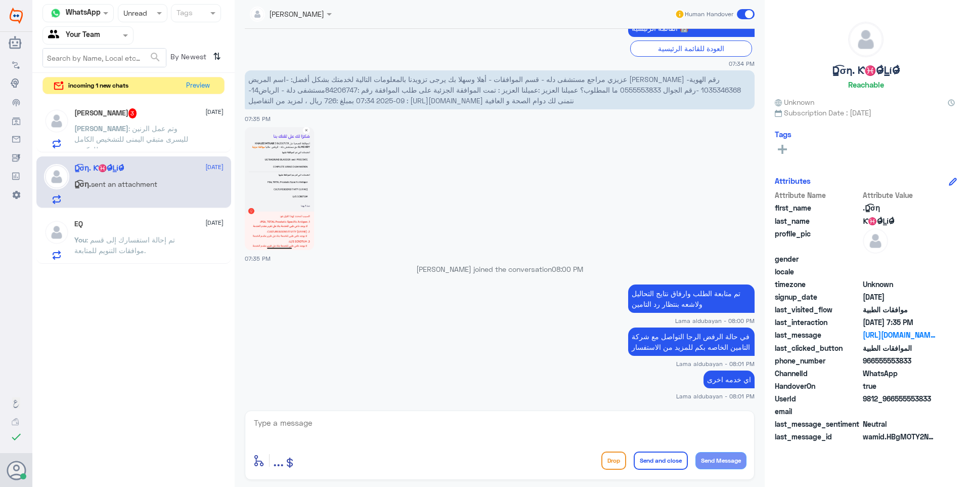 The width and height of the screenshot is (967, 487). Describe the element at coordinates (124, 184) in the screenshot. I see `span: sent an attachment` at that location.